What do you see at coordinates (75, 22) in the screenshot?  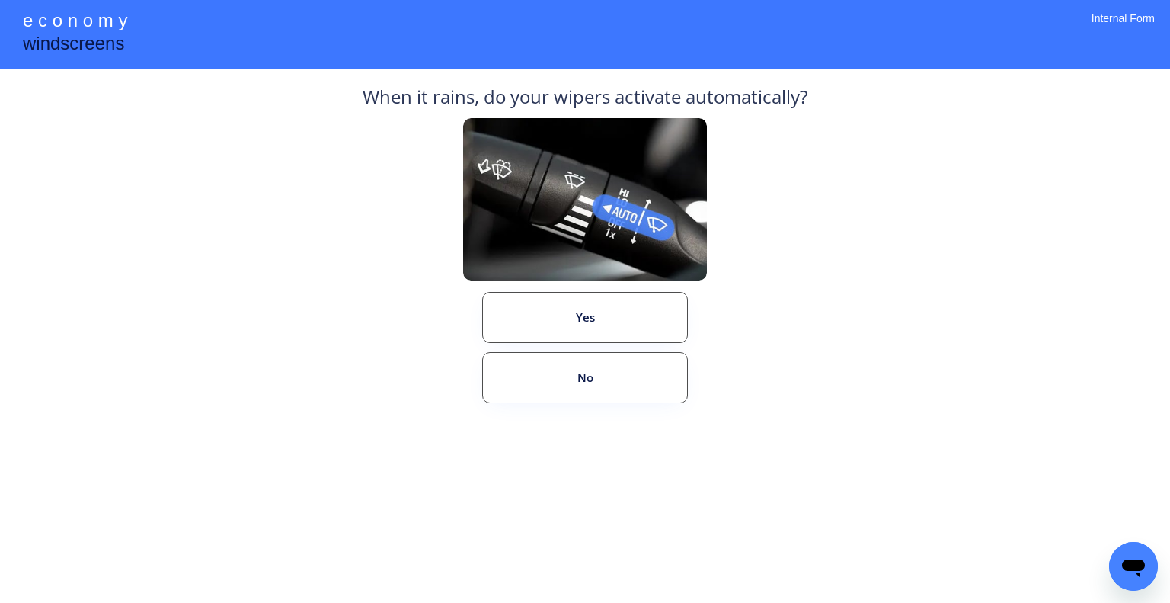 I see `div: e c o n o m y` at bounding box center [75, 22].